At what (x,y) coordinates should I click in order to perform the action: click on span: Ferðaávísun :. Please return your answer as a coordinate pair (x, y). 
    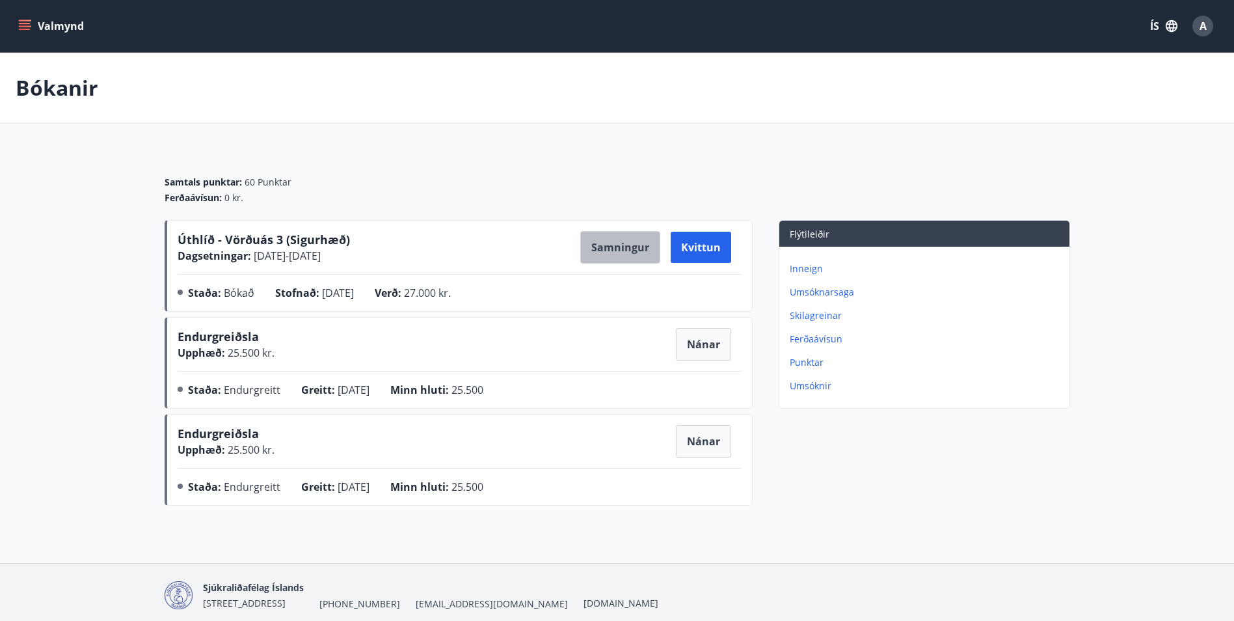
    Looking at the image, I should click on (193, 198).